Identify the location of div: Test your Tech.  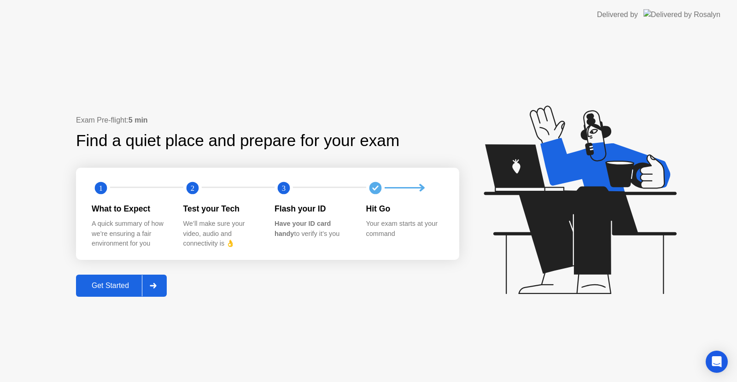
(221, 209).